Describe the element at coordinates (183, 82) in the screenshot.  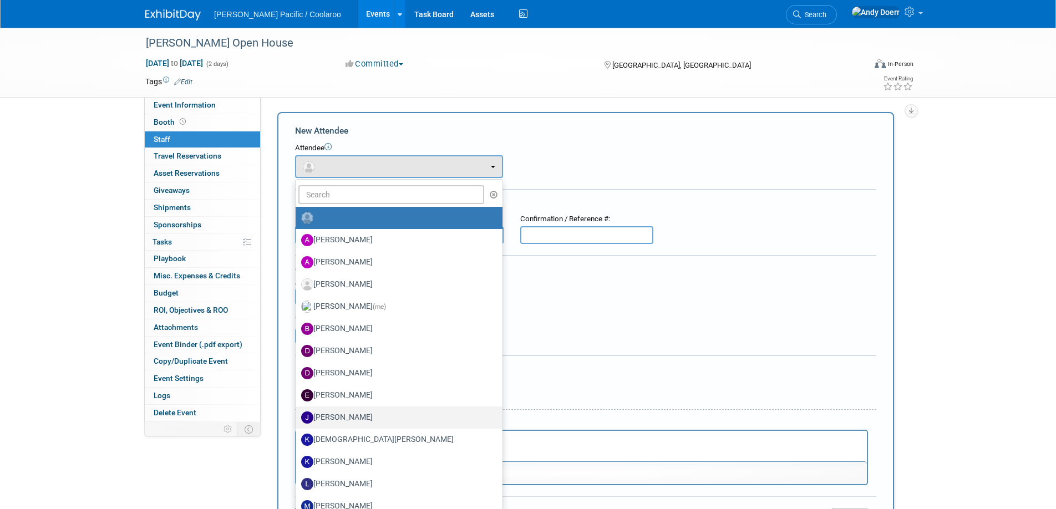
I see `a: Edit` at that location.